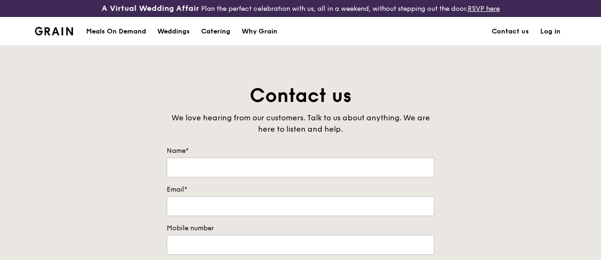 The height and width of the screenshot is (260, 601). Describe the element at coordinates (484, 8) in the screenshot. I see `a: RSVP here` at that location.